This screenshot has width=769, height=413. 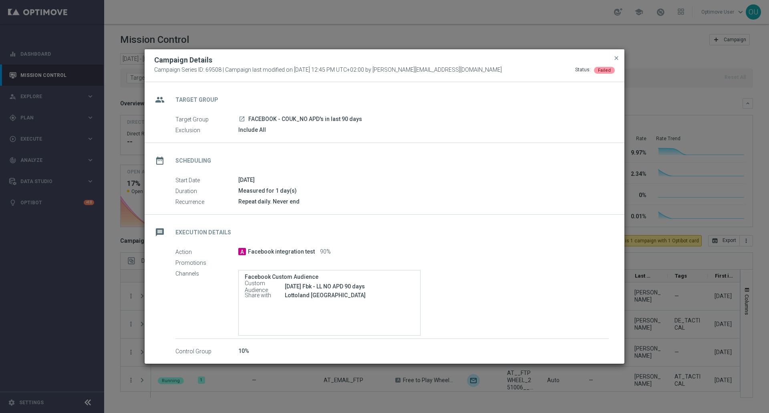 I want to click on label: Share with, so click(x=265, y=296).